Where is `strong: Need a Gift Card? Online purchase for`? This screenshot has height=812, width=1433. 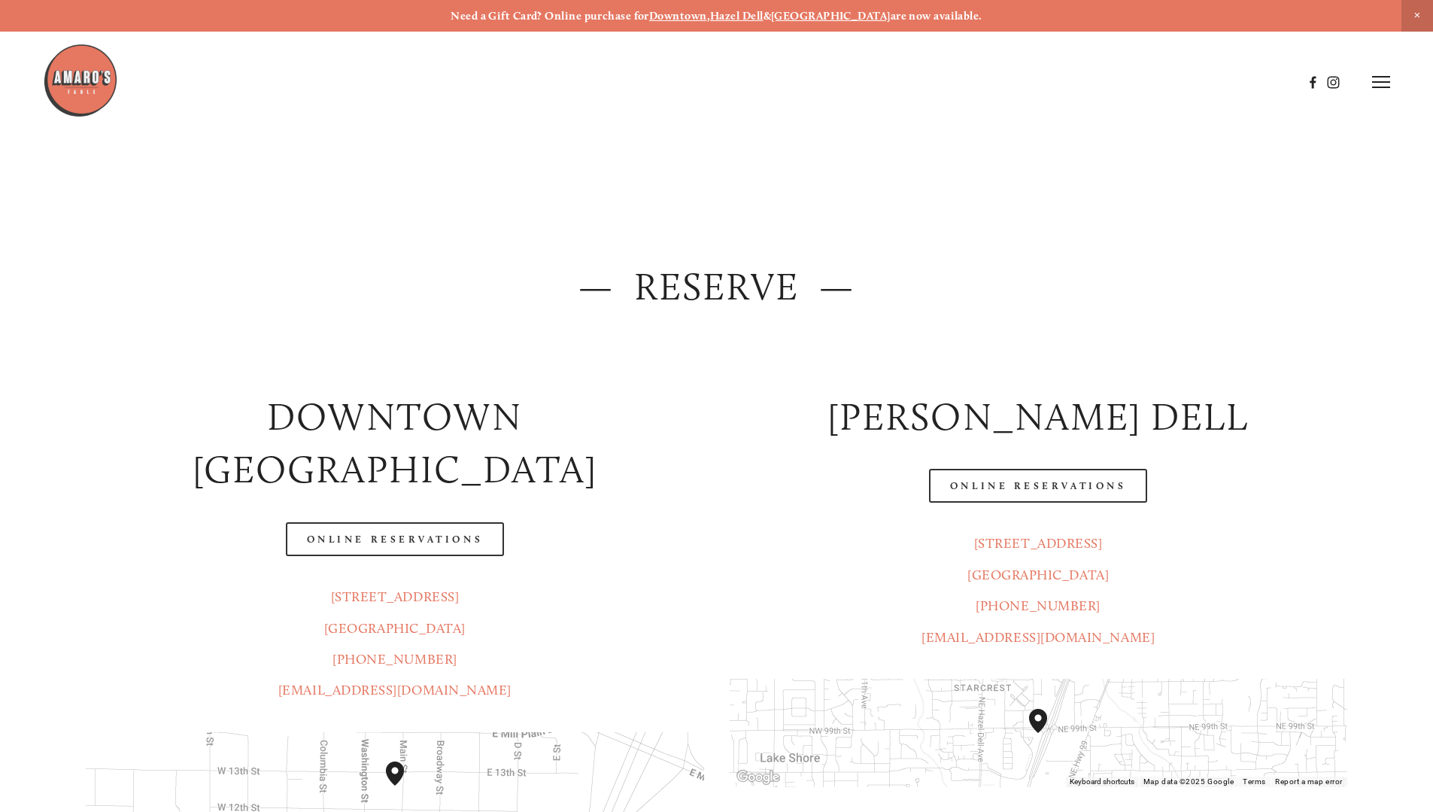 strong: Need a Gift Card? Online purchase for is located at coordinates (550, 16).